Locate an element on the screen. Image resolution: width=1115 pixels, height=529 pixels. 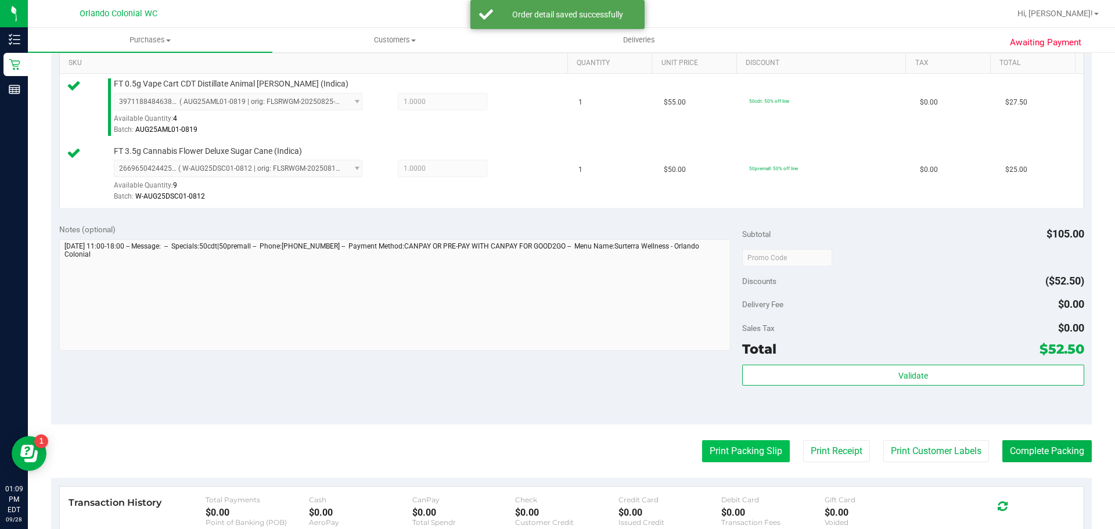
span: $27.50 is located at coordinates (1016, 102).